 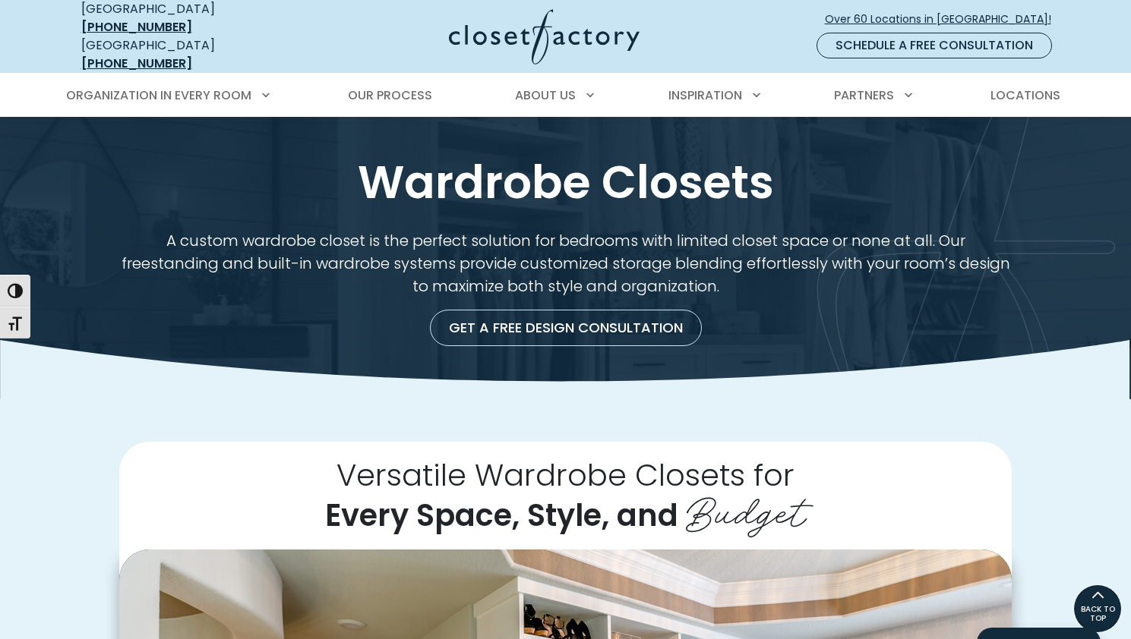 I want to click on span: BACK TO TOP, so click(x=1097, y=614).